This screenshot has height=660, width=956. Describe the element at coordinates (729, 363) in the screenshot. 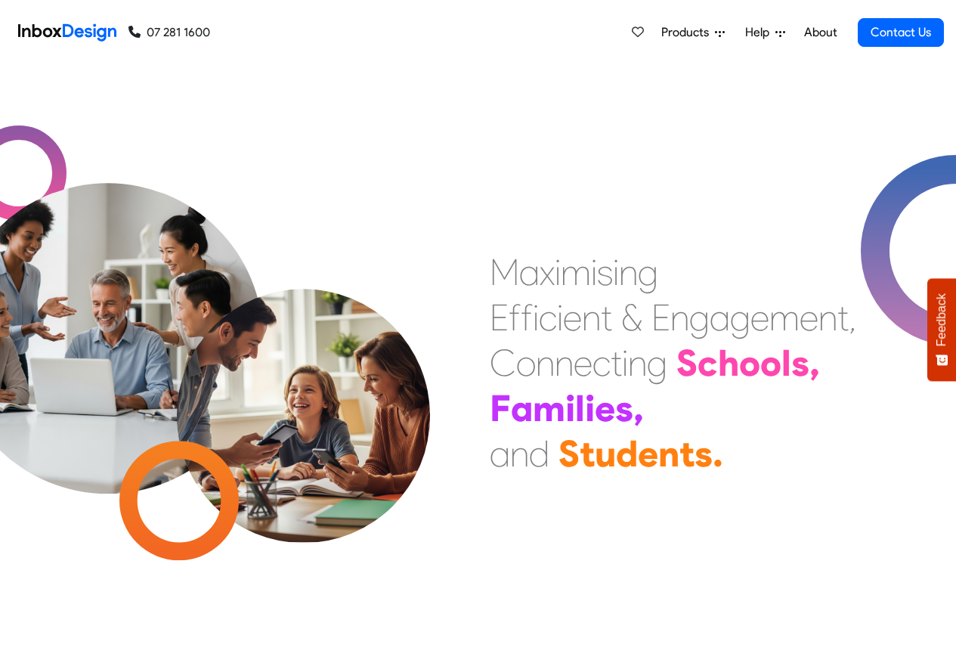

I see `div: h` at that location.